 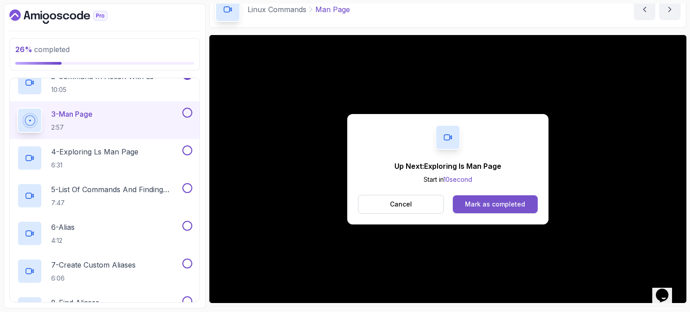 I want to click on p: 6:31, so click(x=95, y=165).